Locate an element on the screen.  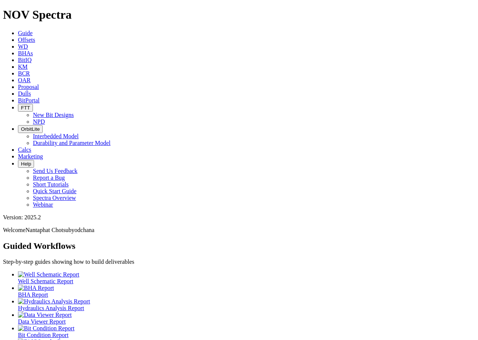
span: Bit Condition Report is located at coordinates (43, 335).